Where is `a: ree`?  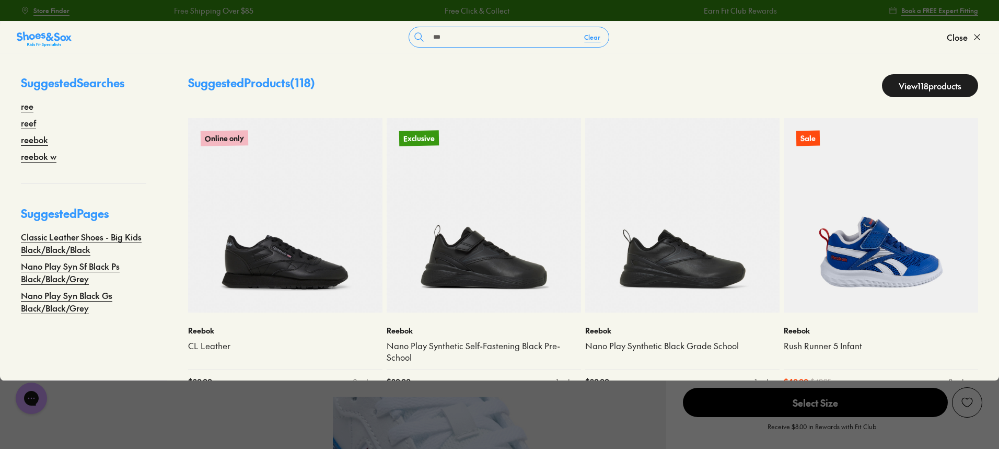
a: ree is located at coordinates (27, 106).